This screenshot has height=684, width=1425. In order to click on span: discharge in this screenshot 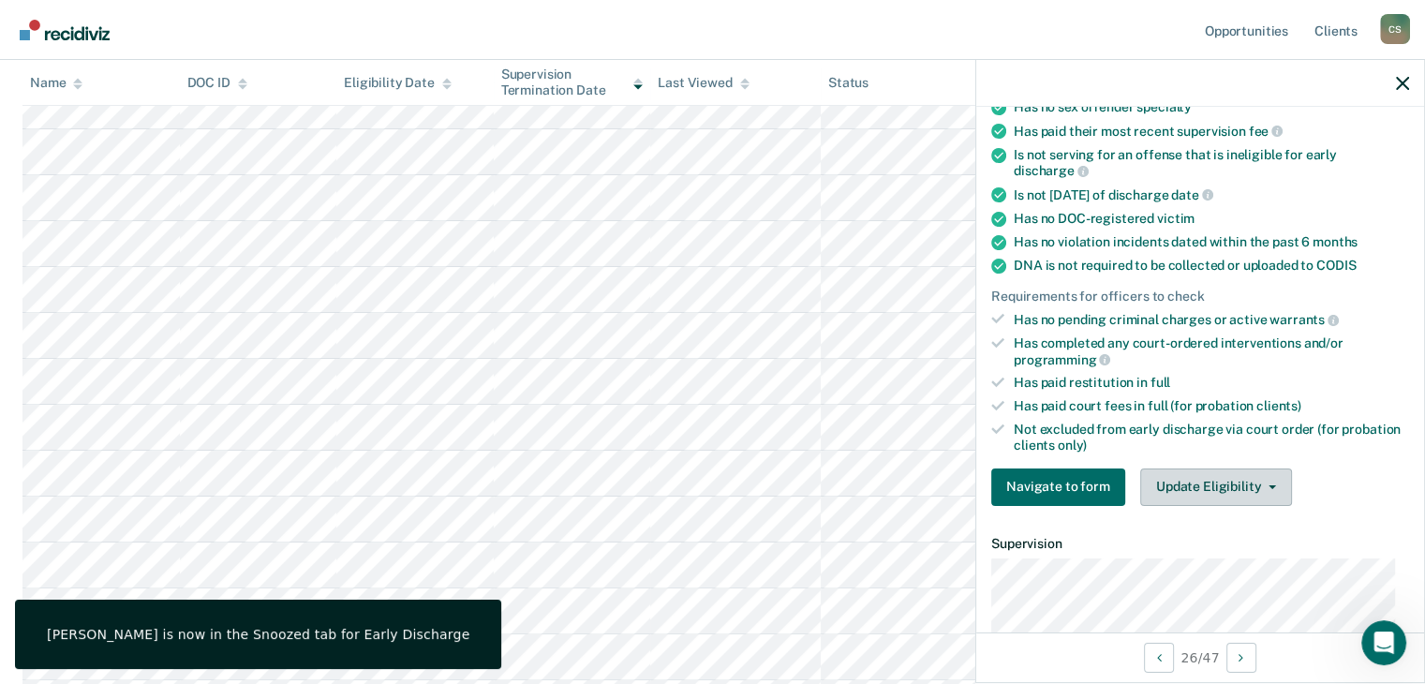, I will do `click(1051, 171)`.